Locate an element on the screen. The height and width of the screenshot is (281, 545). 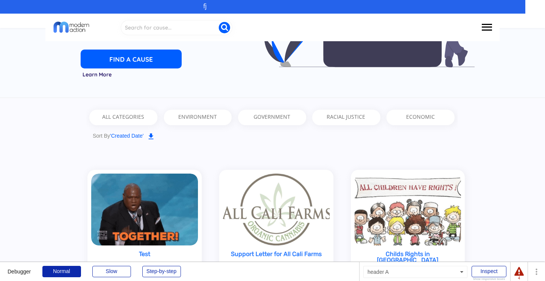
div: Test is located at coordinates (144, 259).